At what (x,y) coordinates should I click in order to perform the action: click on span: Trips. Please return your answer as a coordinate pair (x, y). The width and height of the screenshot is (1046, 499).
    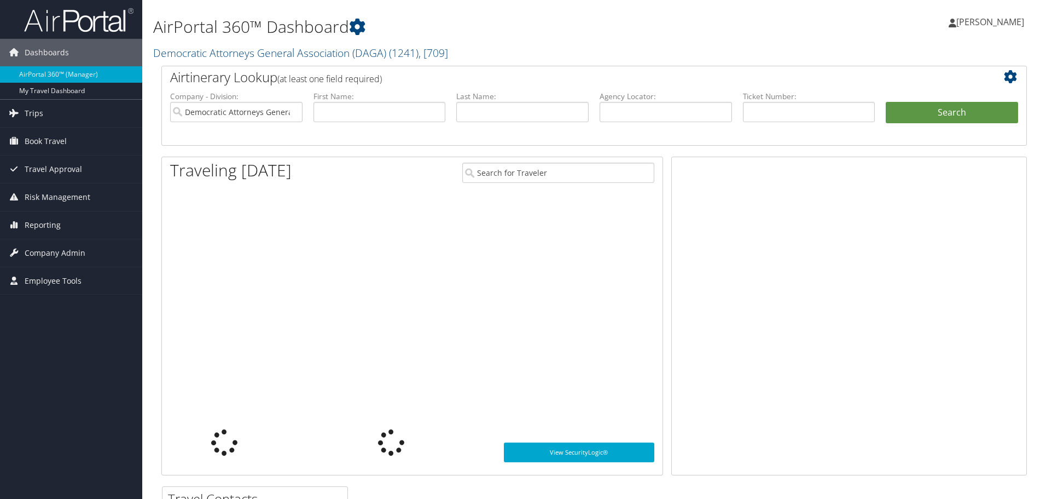
    Looking at the image, I should click on (34, 113).